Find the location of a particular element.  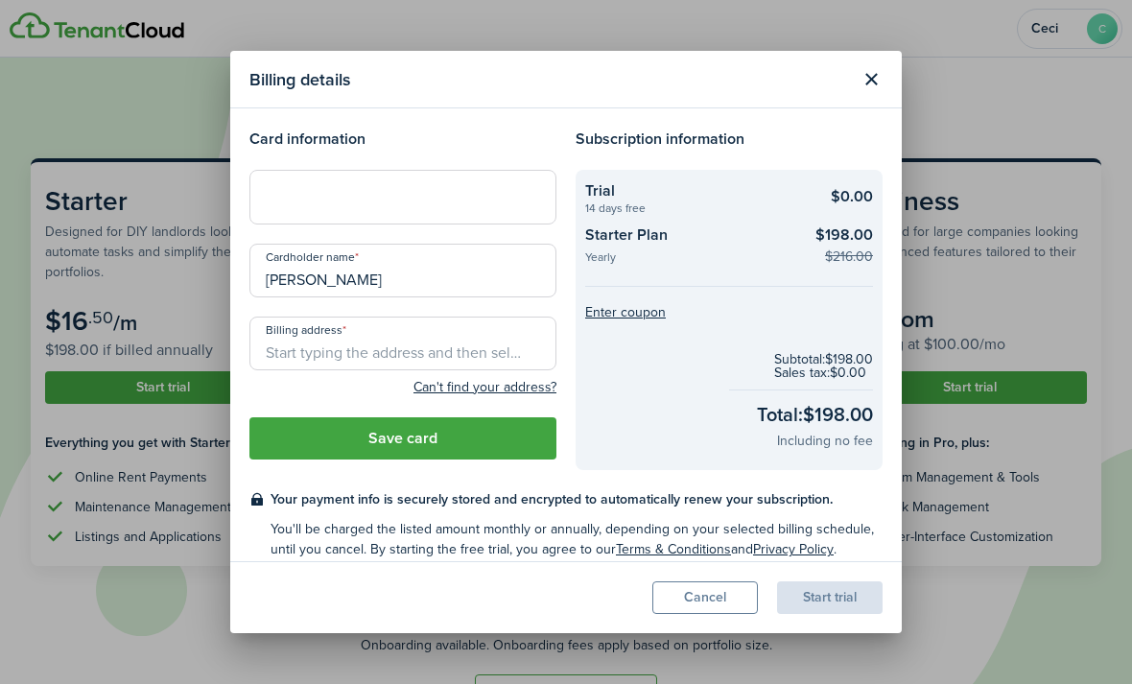

checkout-subtotal-item: Subtotal: $198.00 is located at coordinates (823, 360).